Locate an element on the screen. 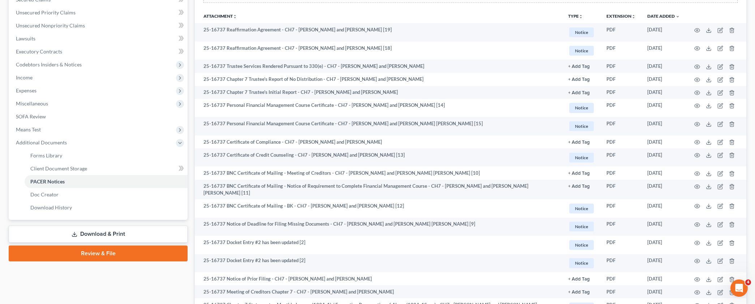  a: SOFA Review is located at coordinates (99, 117).